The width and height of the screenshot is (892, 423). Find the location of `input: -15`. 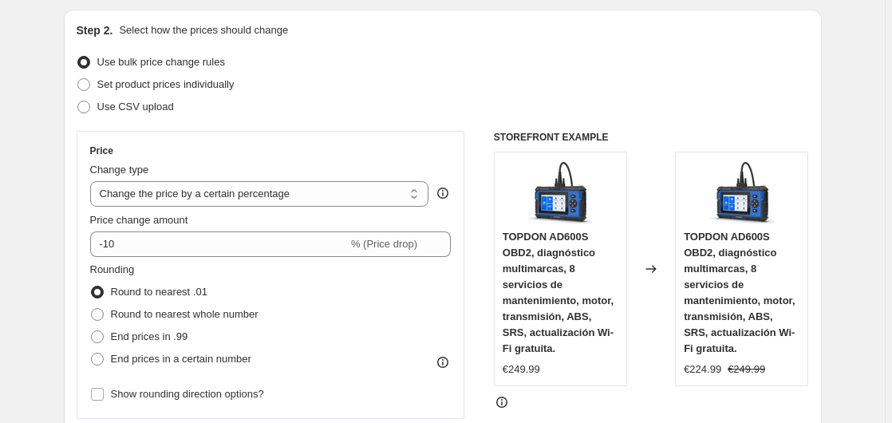

input: -15 is located at coordinates (219, 244).